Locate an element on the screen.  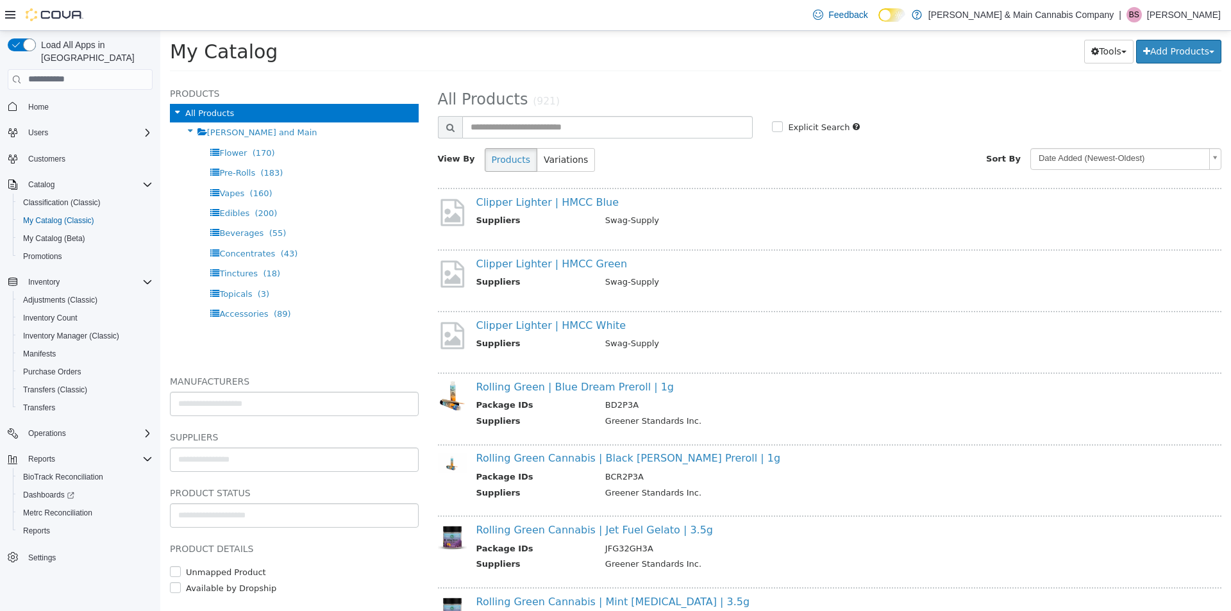
span: (43) is located at coordinates (129, 222).